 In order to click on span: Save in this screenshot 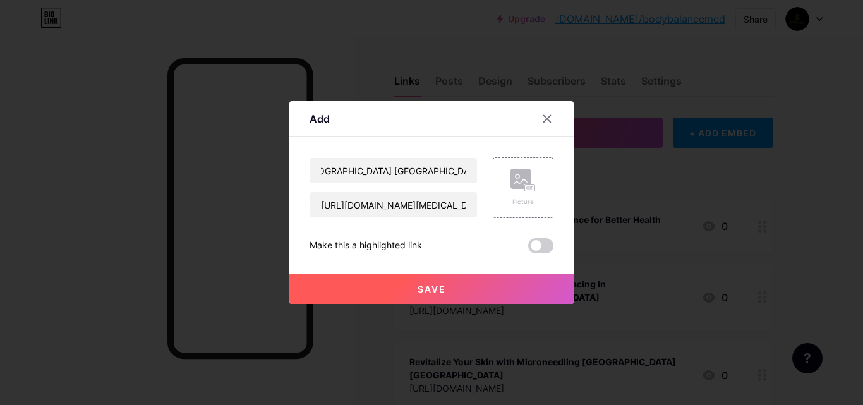, I will do `click(432, 289)`.